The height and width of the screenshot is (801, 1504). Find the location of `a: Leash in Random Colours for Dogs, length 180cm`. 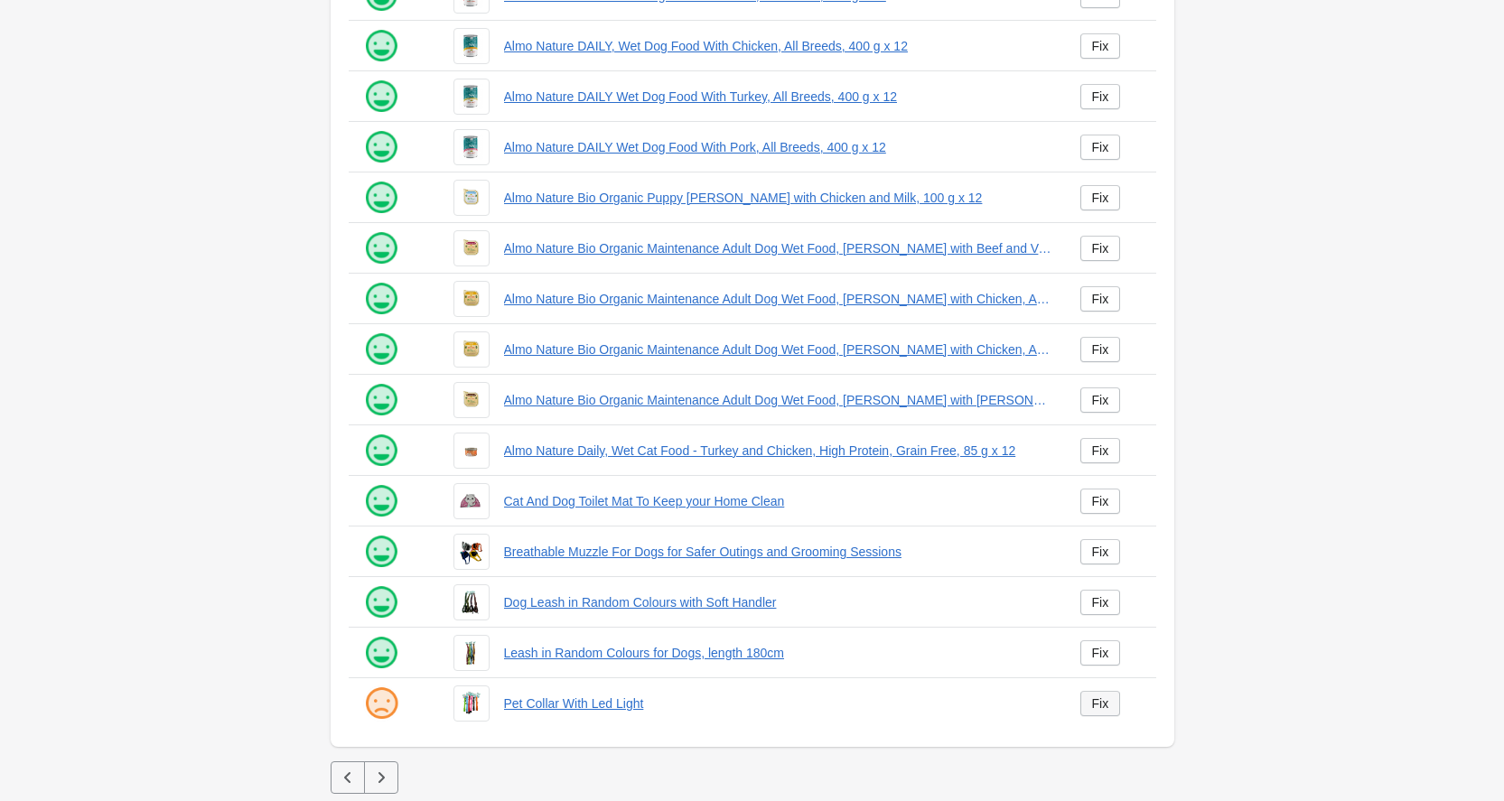

a: Leash in Random Colours for Dogs, length 180cm is located at coordinates (778, 653).